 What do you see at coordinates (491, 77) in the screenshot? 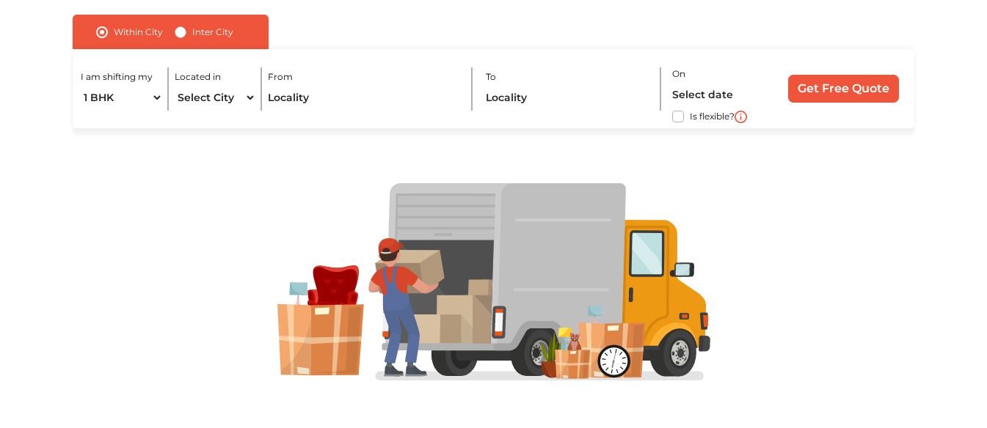
I see `label: To` at bounding box center [491, 77].